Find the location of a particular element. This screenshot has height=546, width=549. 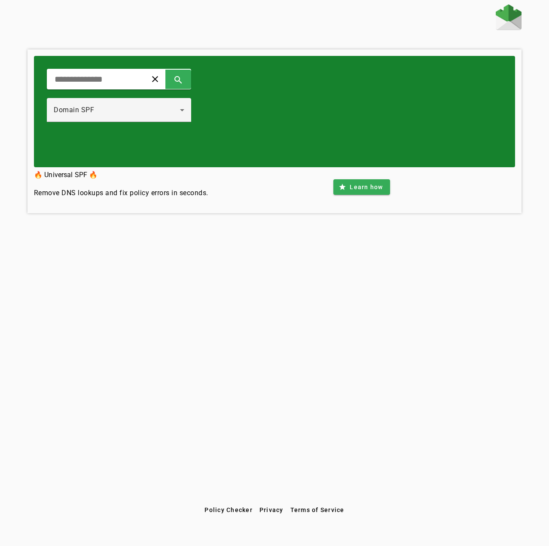

button: Terms of Service is located at coordinates (318, 510).